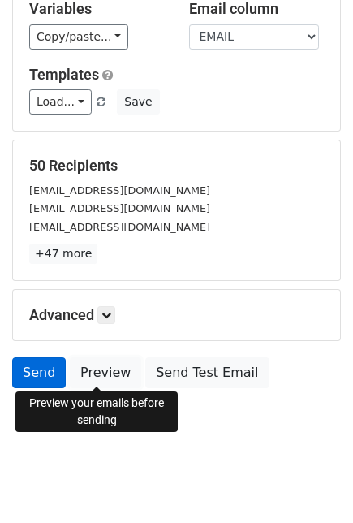 The width and height of the screenshot is (353, 523). Describe the element at coordinates (64, 74) in the screenshot. I see `a: Templates` at that location.